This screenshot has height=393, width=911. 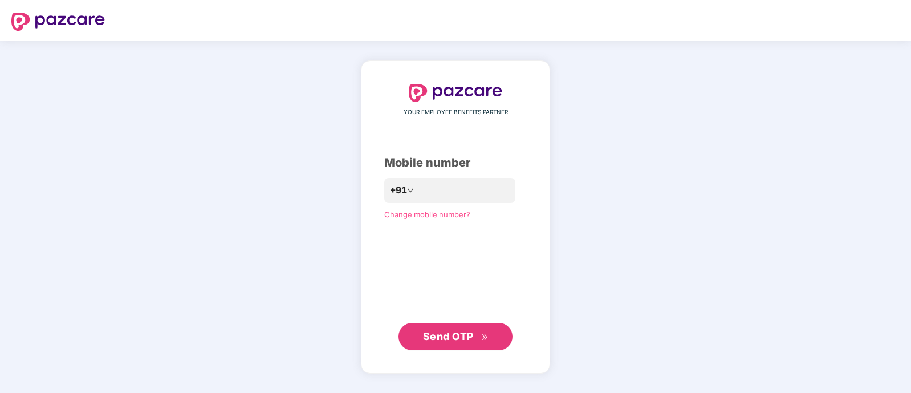 I want to click on span: +91, so click(x=399, y=190).